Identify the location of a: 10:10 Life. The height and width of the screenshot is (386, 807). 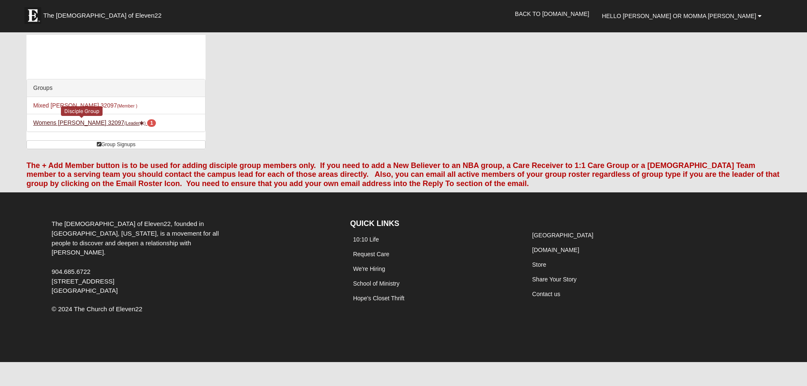
(366, 240).